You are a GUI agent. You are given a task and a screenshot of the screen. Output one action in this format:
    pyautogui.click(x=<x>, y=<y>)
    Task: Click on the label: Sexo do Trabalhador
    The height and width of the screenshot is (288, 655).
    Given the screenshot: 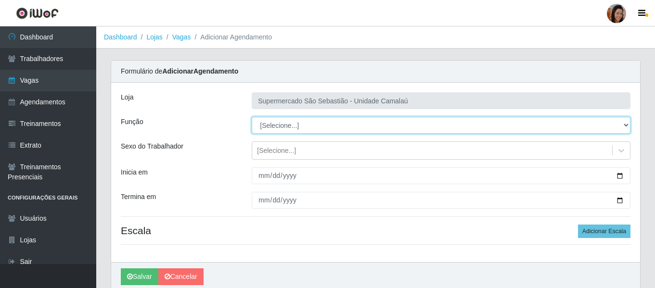 What is the action you would take?
    pyautogui.click(x=152, y=146)
    